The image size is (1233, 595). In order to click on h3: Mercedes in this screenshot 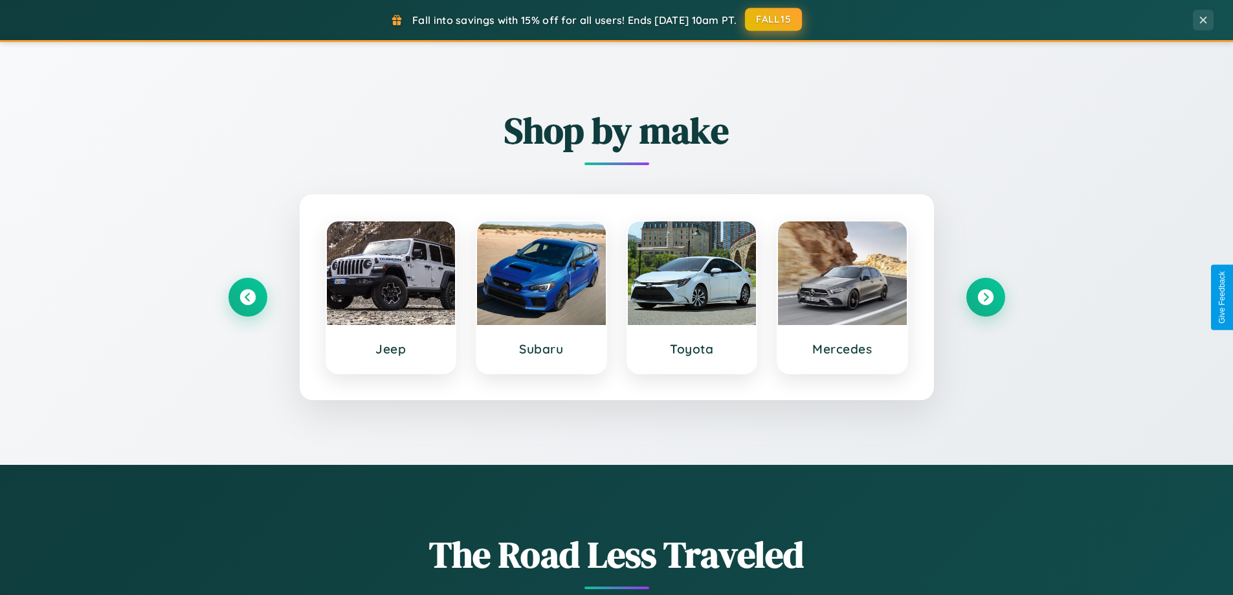, I will do `click(842, 349)`.